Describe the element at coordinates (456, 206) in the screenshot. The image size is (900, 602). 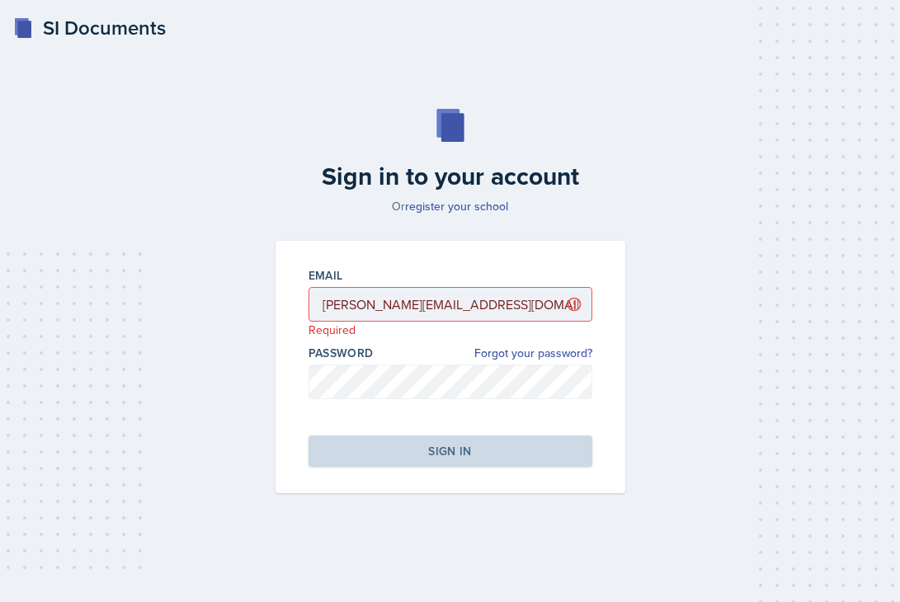
I see `a: register your school` at that location.